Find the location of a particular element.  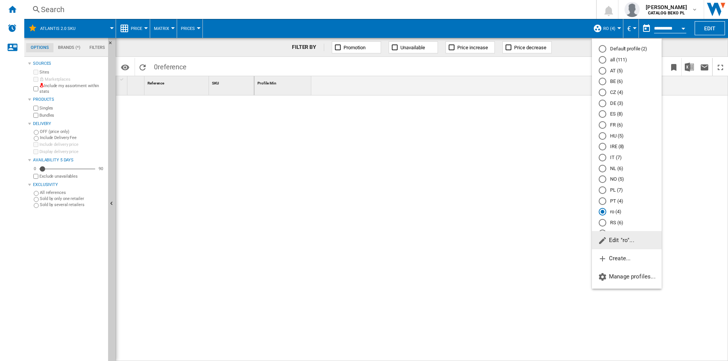

md-radio-button: AT (5) is located at coordinates (627, 71).